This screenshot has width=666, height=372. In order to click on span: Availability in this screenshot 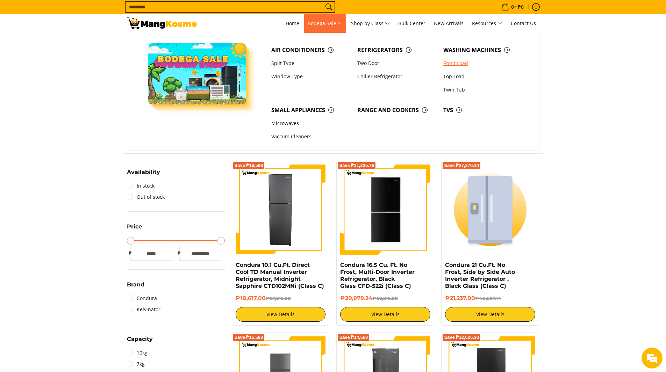, I will do `click(143, 172)`.